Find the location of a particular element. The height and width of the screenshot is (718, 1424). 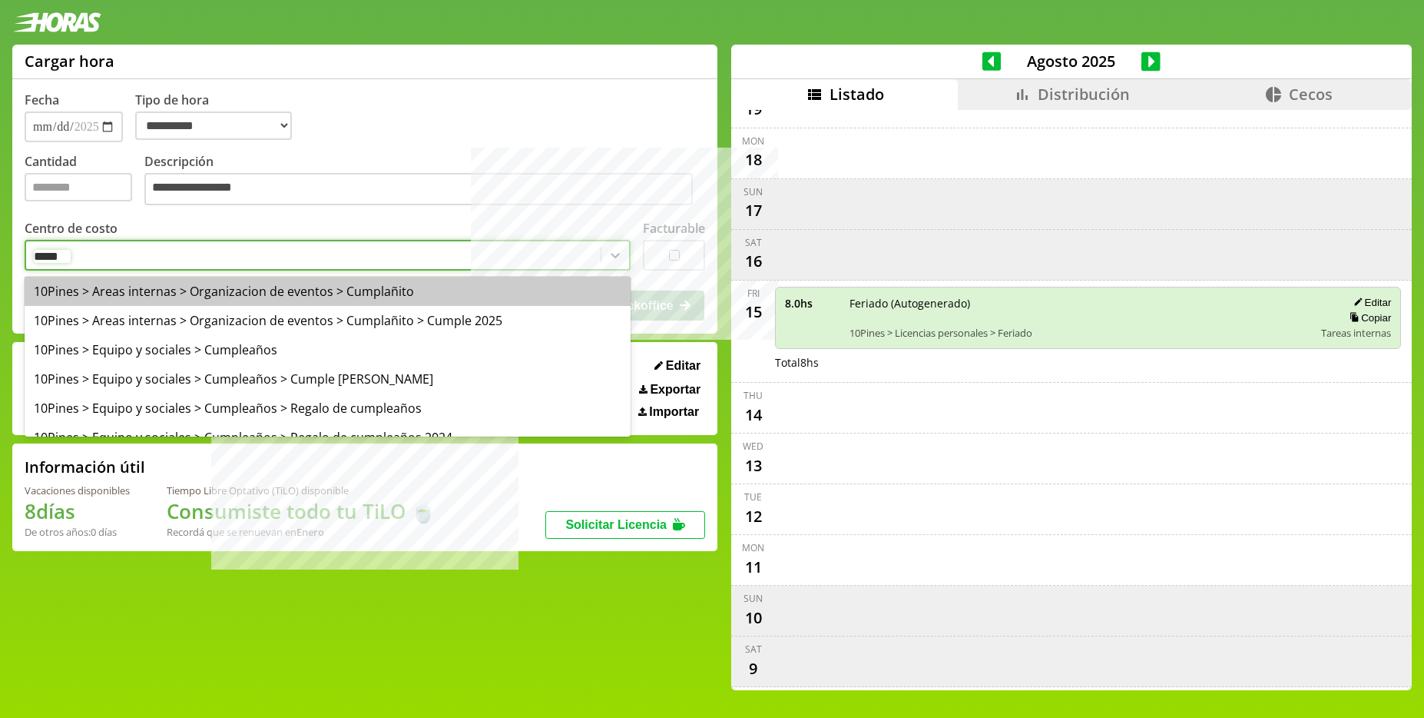

span: Importar is located at coordinates (674, 412).